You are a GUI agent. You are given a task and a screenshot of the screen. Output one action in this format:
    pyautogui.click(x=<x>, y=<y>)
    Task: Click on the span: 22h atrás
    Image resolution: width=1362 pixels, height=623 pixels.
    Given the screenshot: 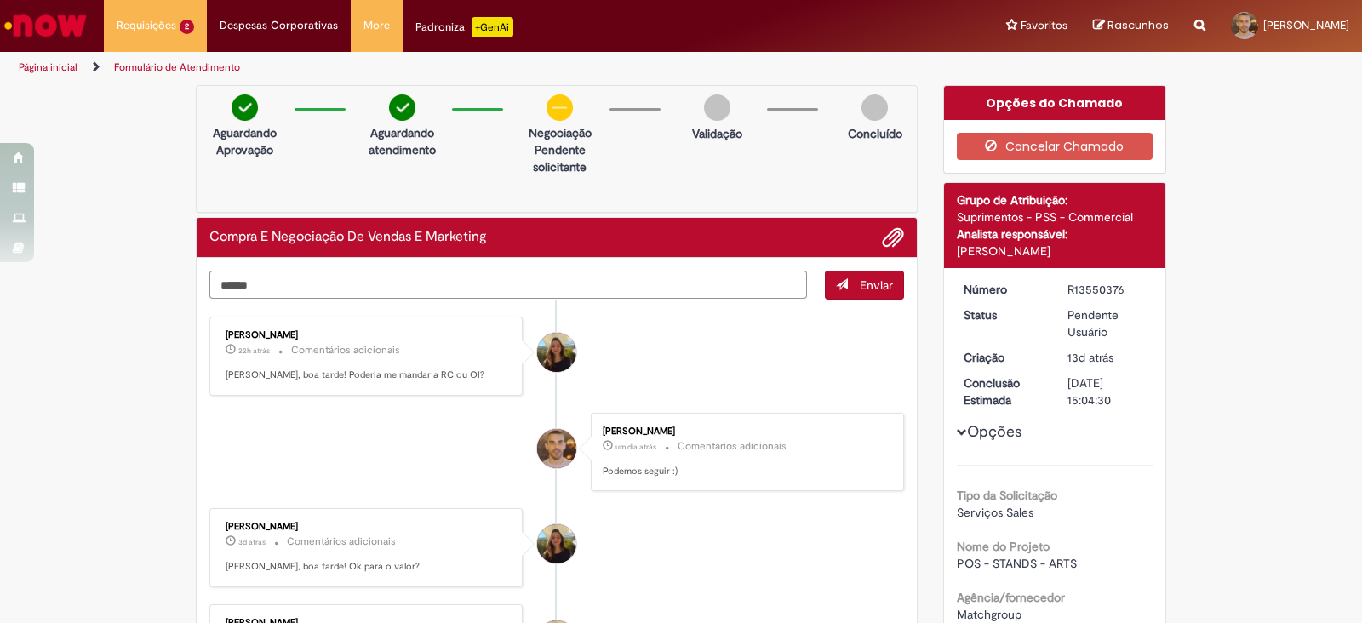 What is the action you would take?
    pyautogui.click(x=254, y=351)
    